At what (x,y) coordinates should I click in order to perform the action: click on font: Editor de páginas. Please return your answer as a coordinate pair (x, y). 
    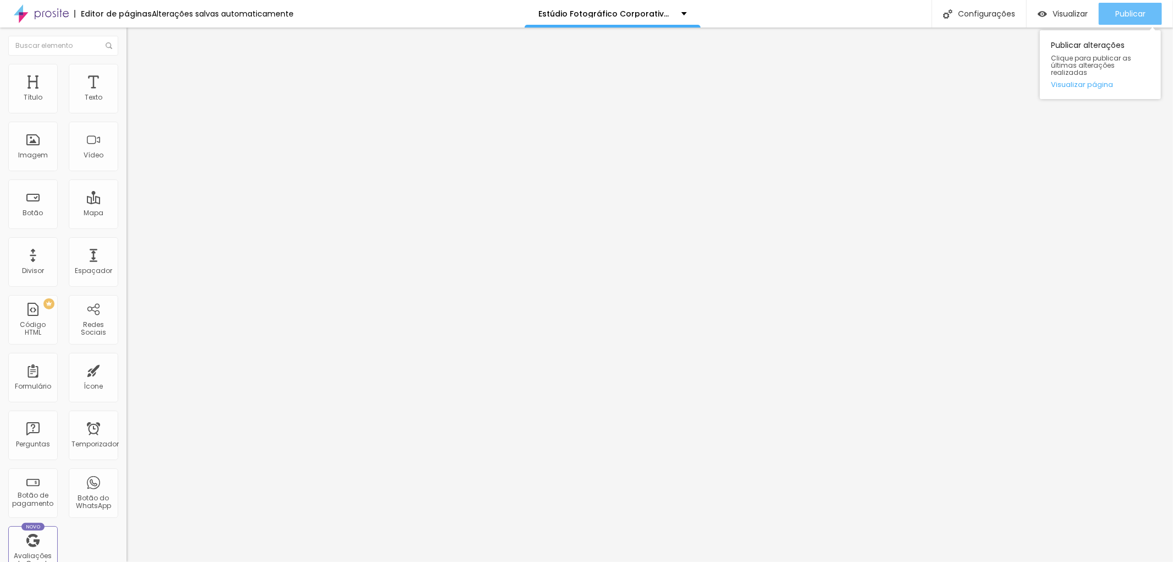
    Looking at the image, I should click on (116, 14).